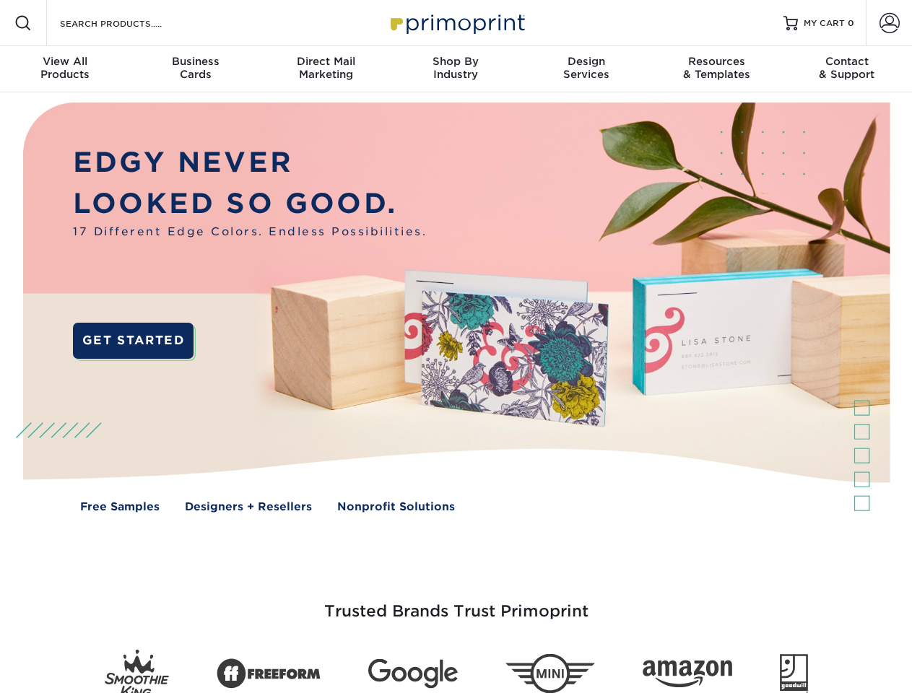 The height and width of the screenshot is (693, 912). I want to click on p: EDGY NEVER, so click(250, 162).